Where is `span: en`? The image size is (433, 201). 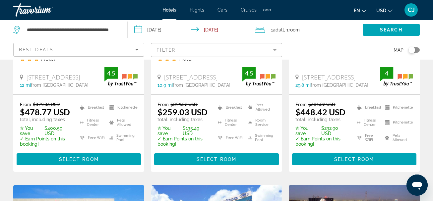 span: en is located at coordinates (357, 11).